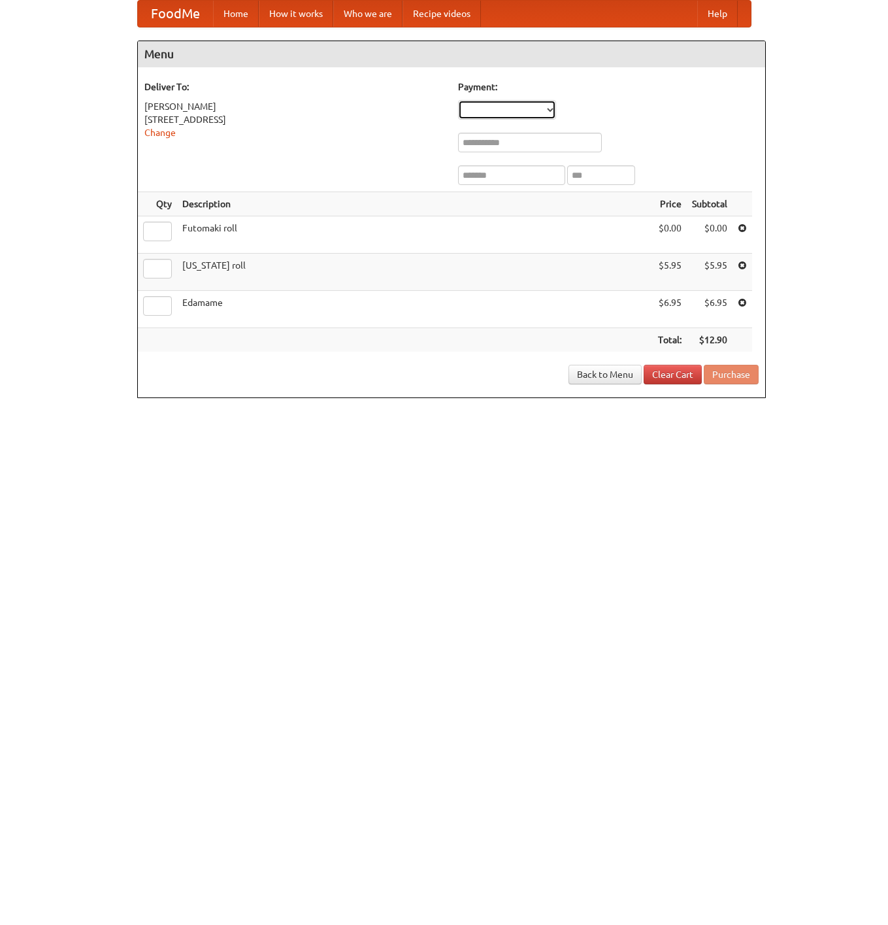  Describe the element at coordinates (442, 14) in the screenshot. I see `a: Recipe videos` at that location.